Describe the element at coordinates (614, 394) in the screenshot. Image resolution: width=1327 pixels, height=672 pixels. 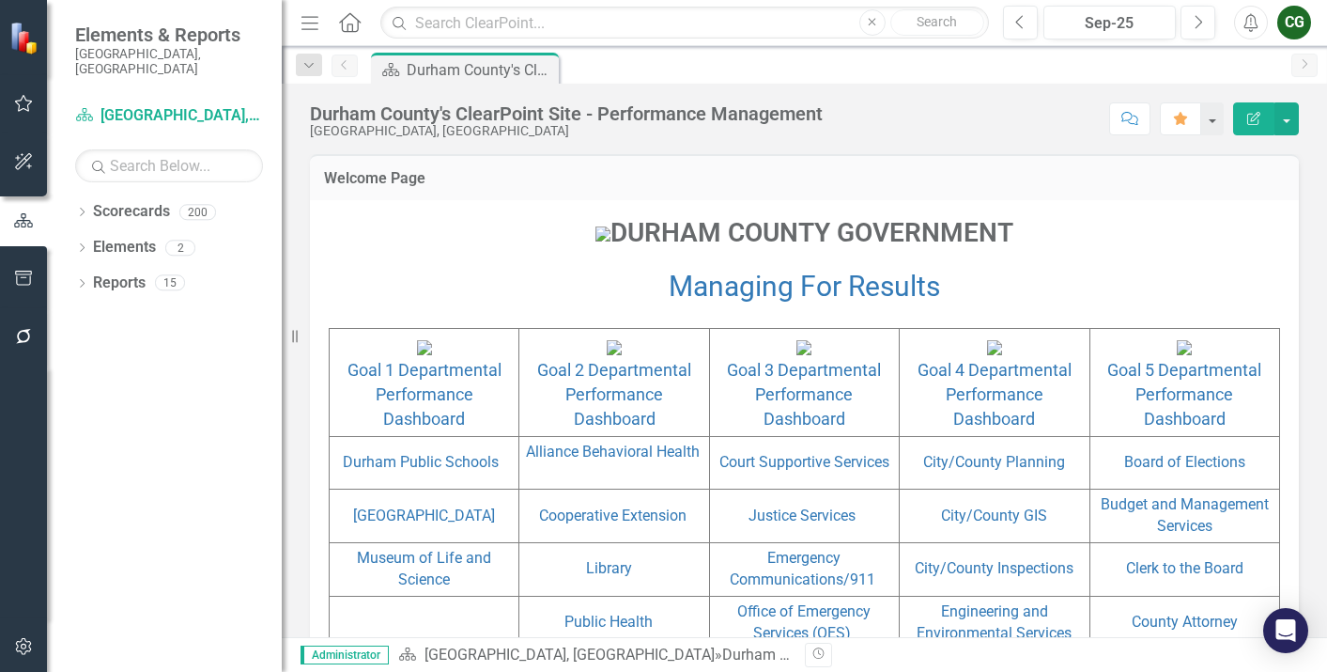
I see `a: Goal 2 Departmental Performance Dashboard` at that location.